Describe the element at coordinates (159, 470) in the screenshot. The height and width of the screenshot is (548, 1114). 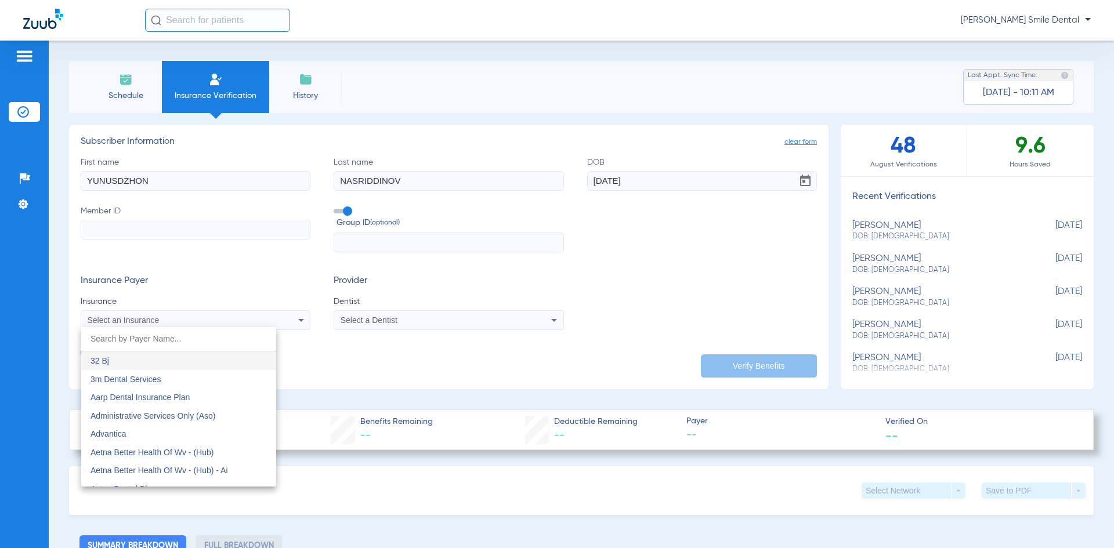
I see `span: Aetna Better Health Of Wv - (Hub) - Ai` at that location.